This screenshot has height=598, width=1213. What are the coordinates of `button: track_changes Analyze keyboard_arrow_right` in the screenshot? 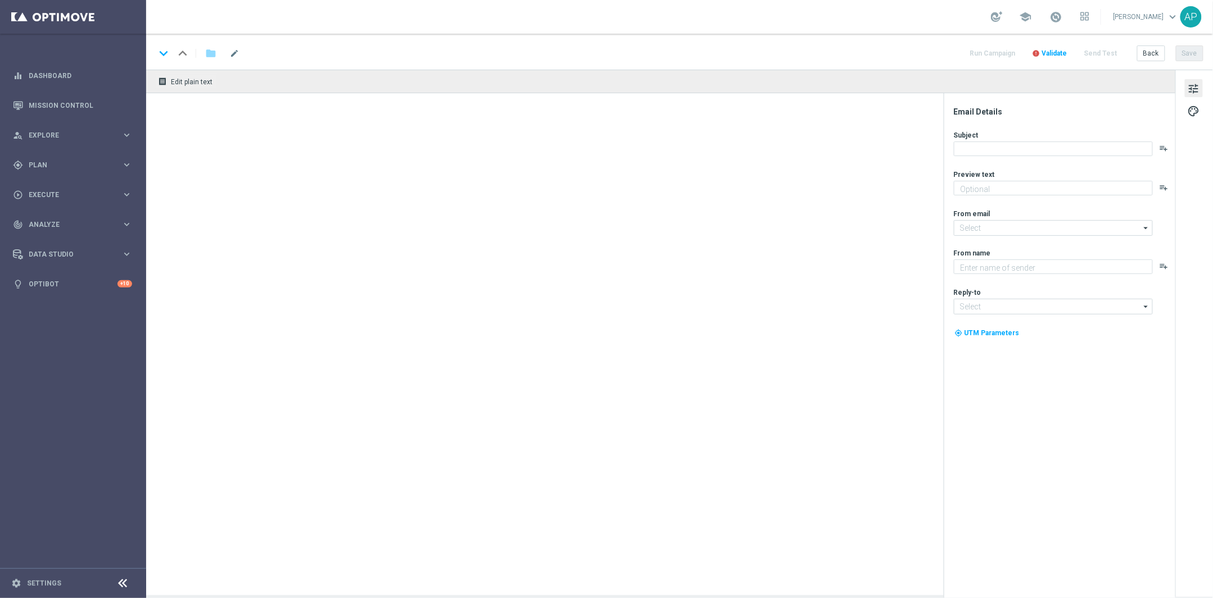 It's located at (72, 225).